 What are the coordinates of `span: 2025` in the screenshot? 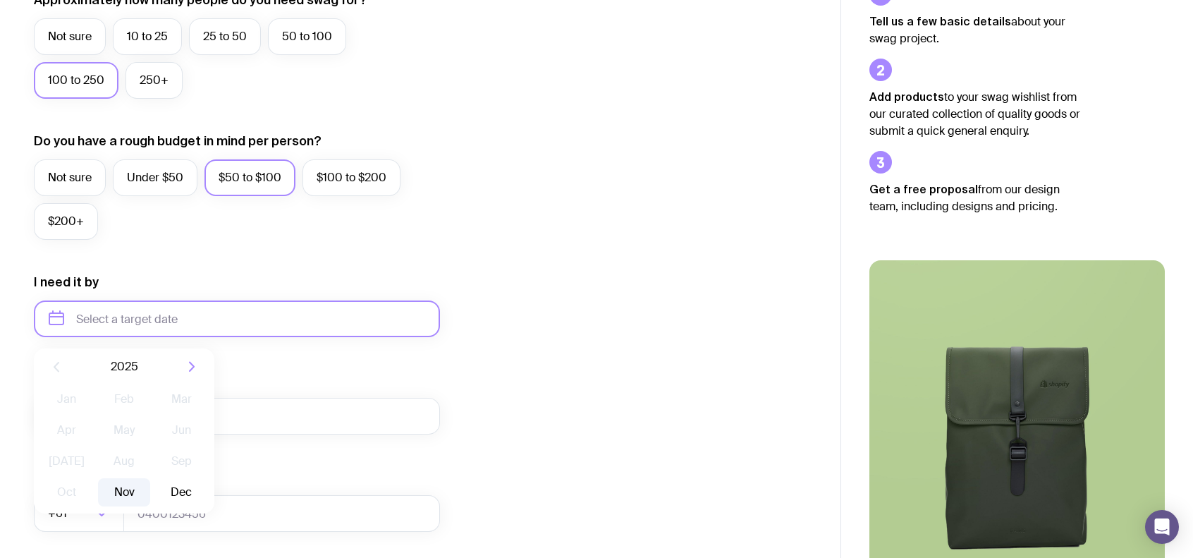 It's located at (124, 367).